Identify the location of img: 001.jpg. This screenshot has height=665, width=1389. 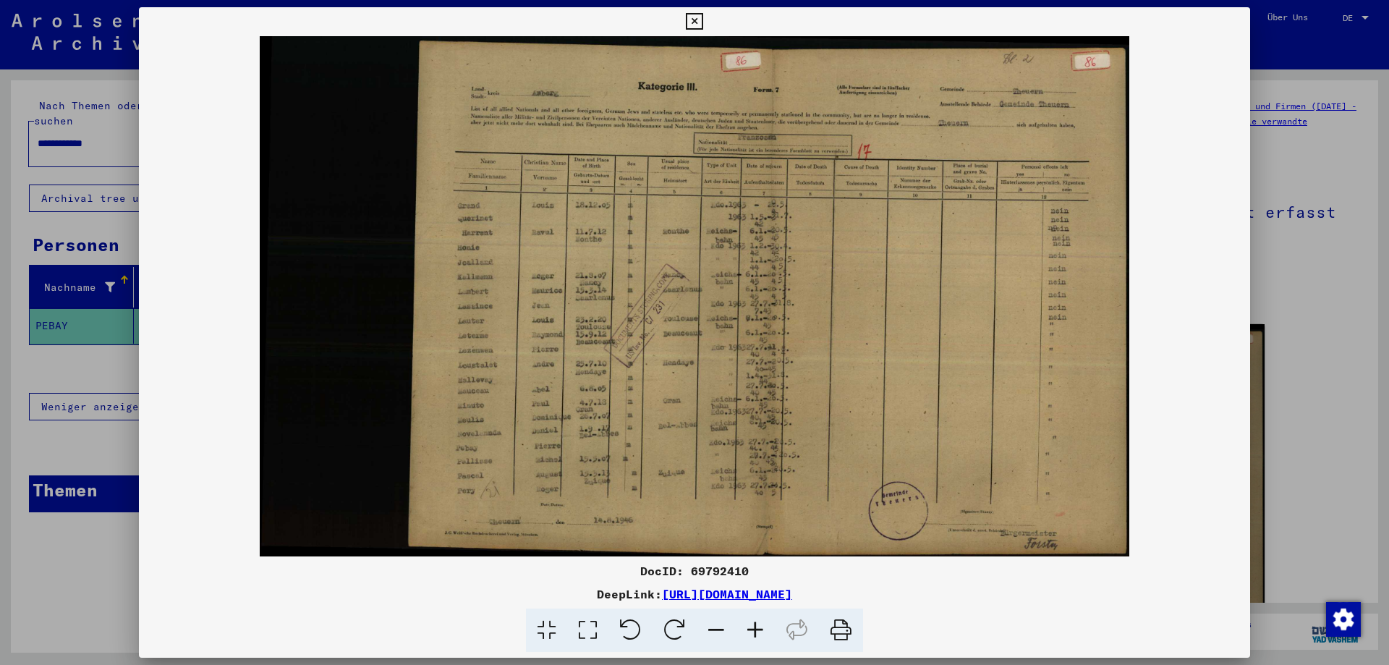
(695, 296).